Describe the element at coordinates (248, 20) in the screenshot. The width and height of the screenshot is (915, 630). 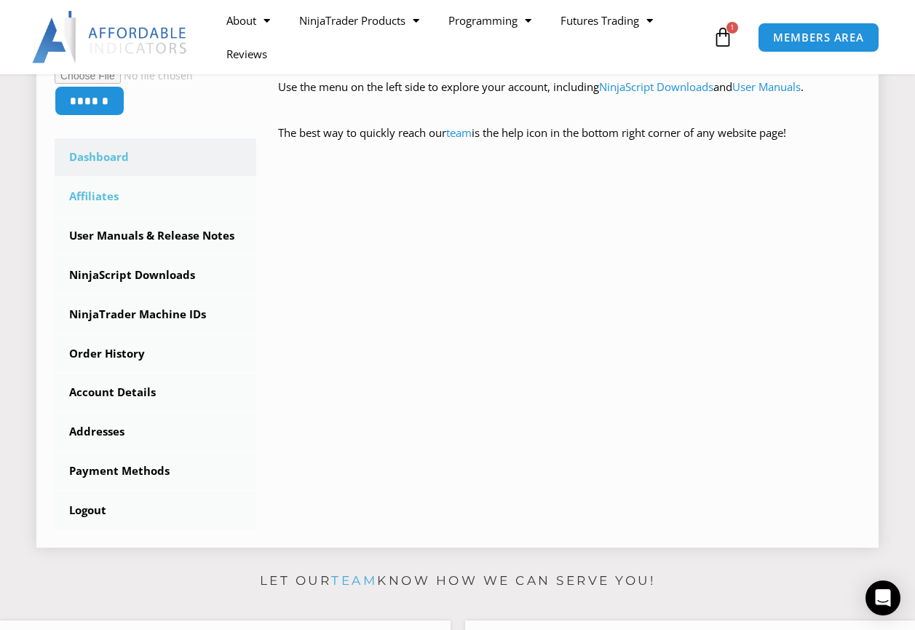
I see `a: About` at that location.